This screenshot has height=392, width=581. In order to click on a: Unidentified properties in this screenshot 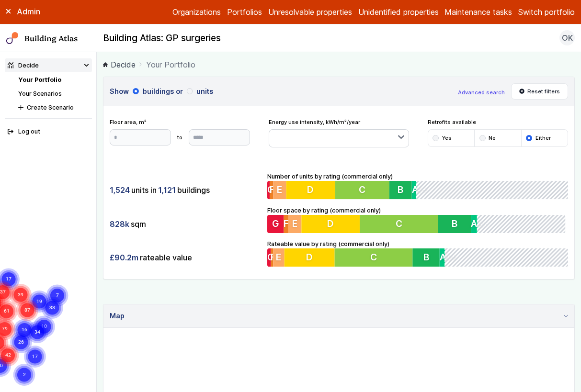, I will do `click(398, 12)`.